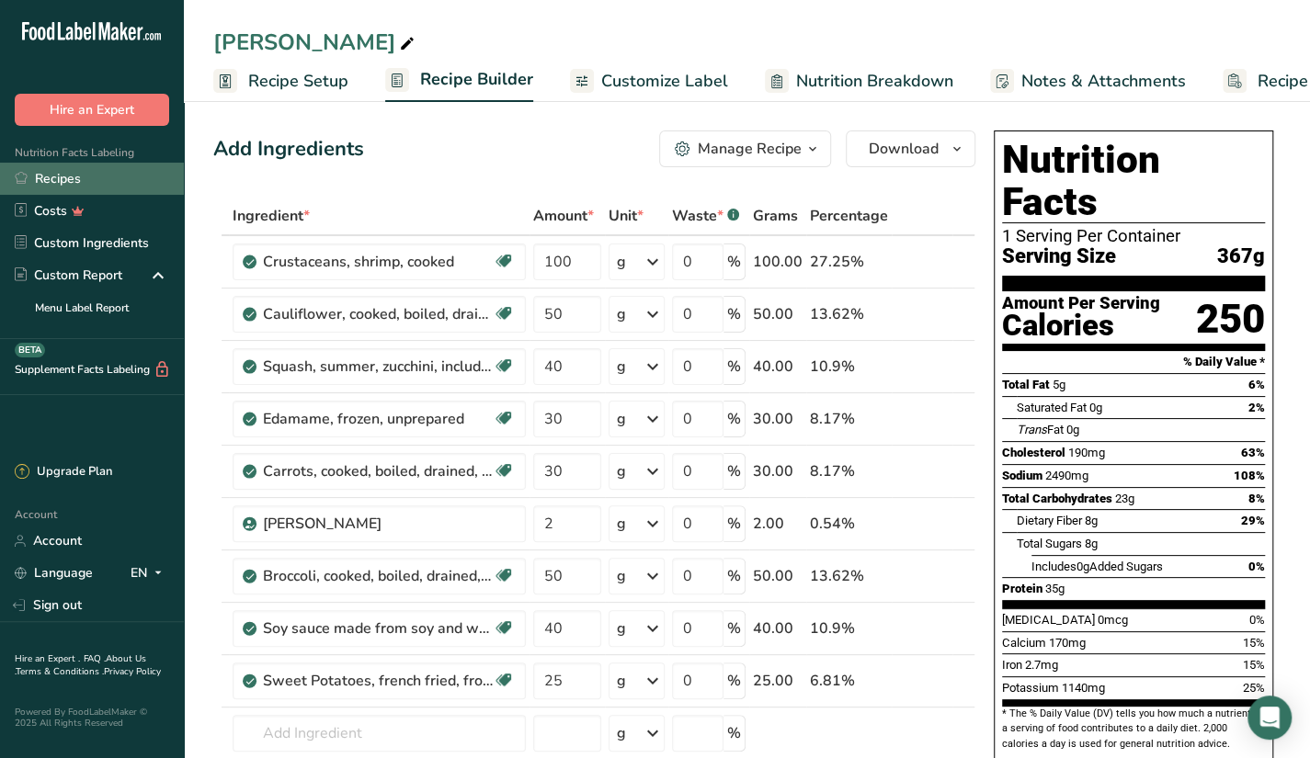  Describe the element at coordinates (874, 81) in the screenshot. I see `span: Nutrition Breakdown` at that location.